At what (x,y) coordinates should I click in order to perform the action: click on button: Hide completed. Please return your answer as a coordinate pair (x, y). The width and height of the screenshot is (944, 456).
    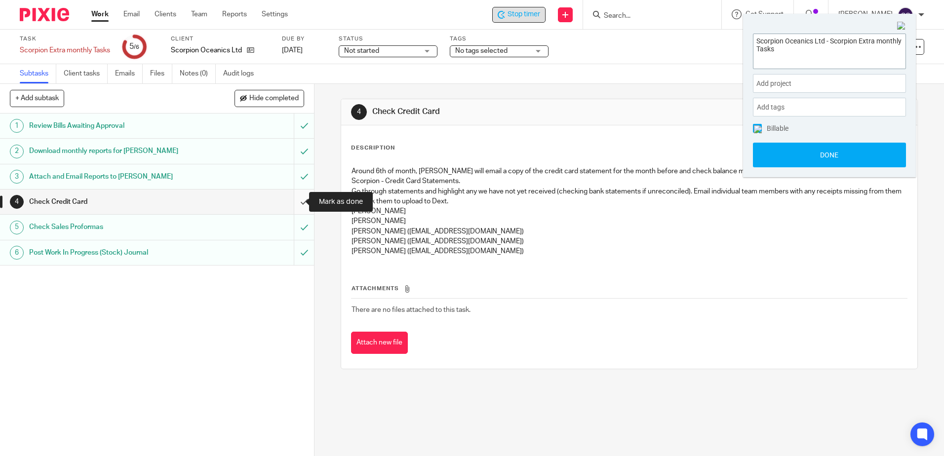
    Looking at the image, I should click on (269, 98).